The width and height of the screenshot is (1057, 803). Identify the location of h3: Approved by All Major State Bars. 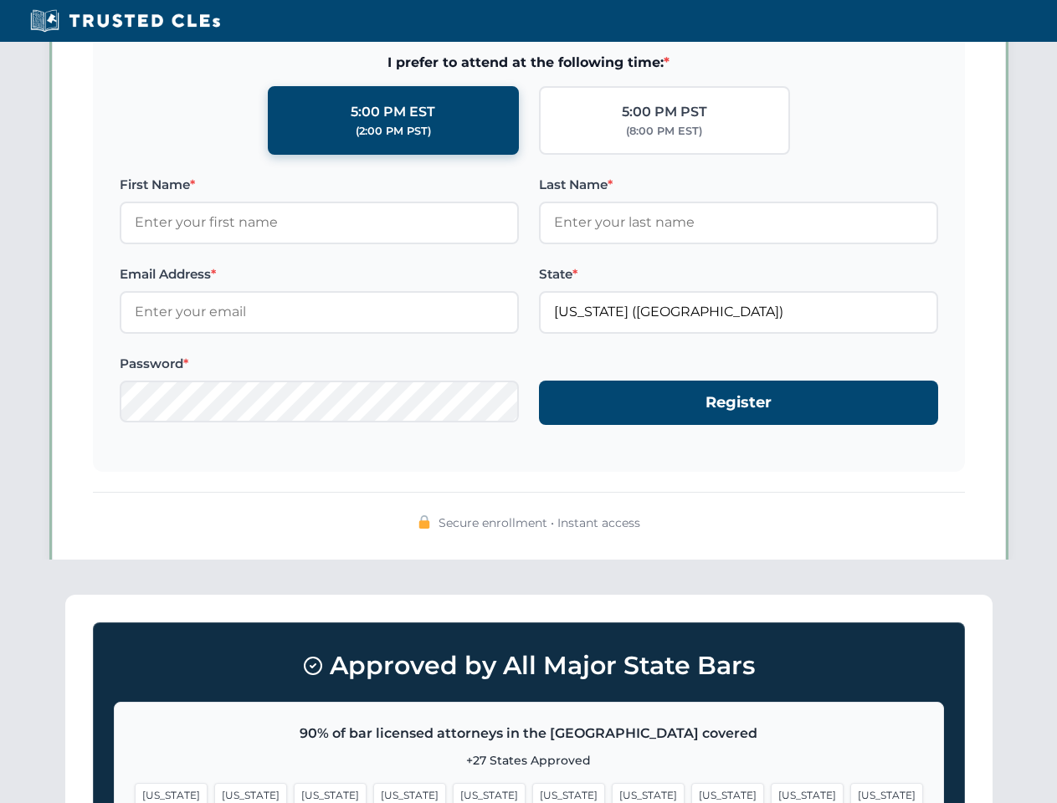
(529, 666).